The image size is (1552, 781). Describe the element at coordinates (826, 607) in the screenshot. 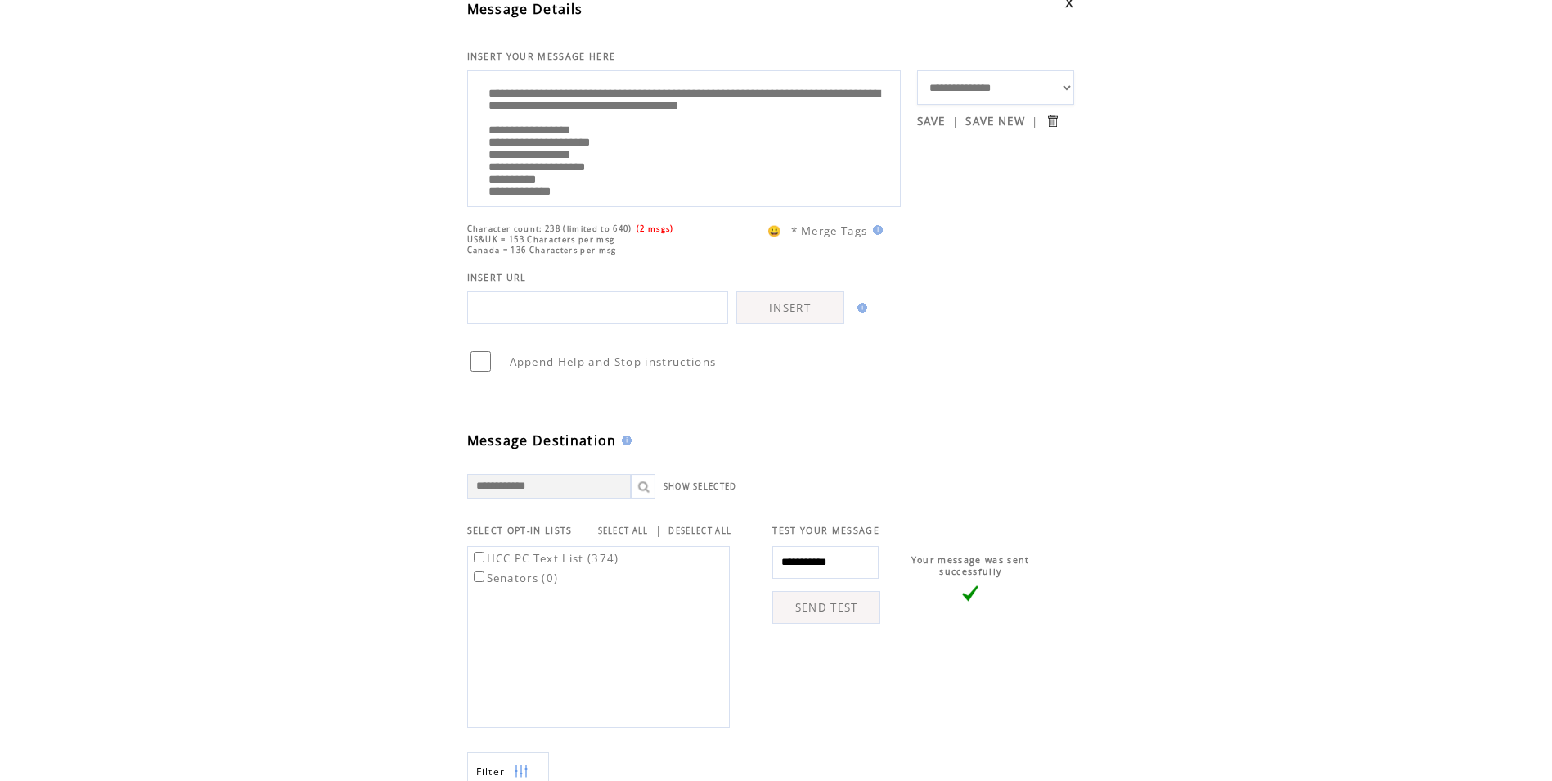

I see `a: SEND TEST` at that location.